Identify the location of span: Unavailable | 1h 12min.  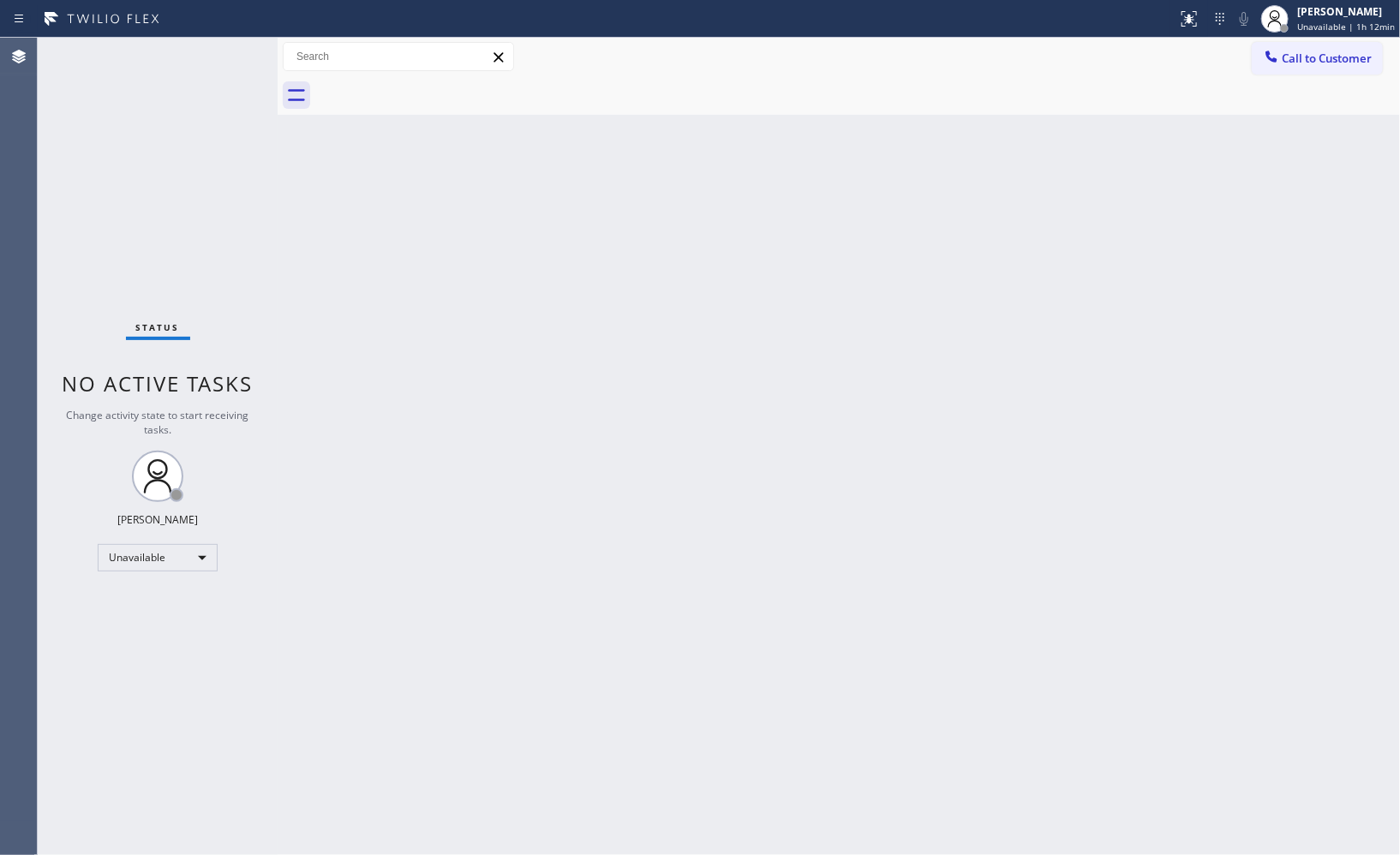
(1346, 26).